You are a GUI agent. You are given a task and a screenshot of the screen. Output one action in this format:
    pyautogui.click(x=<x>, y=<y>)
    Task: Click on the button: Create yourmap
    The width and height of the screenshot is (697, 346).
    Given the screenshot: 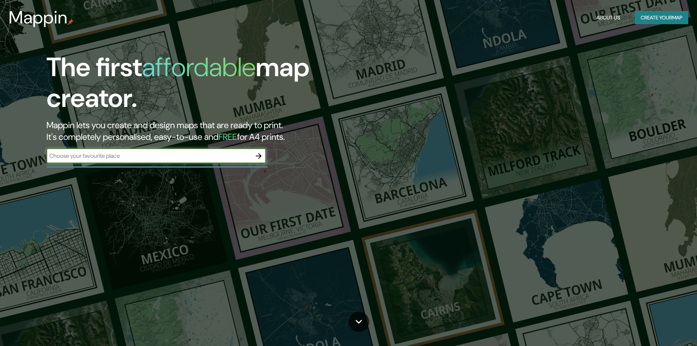 What is the action you would take?
    pyautogui.click(x=662, y=18)
    